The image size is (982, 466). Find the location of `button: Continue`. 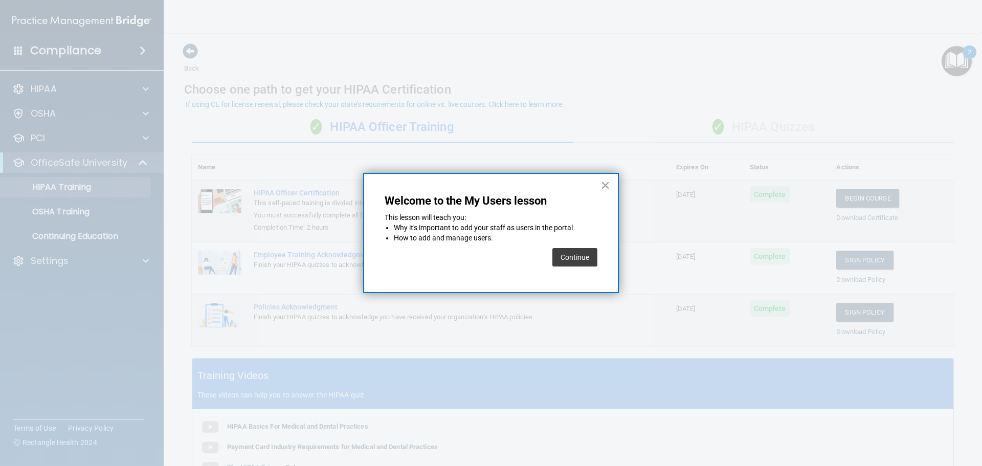

button: Continue is located at coordinates (575, 257).